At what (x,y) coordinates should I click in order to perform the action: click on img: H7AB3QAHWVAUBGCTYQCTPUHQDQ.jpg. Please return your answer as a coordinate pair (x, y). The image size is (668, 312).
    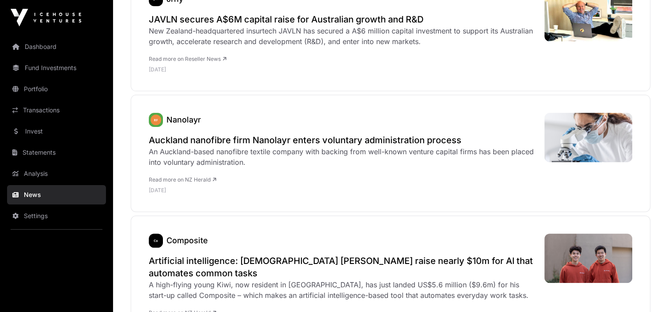
    Looking at the image, I should click on (588, 138).